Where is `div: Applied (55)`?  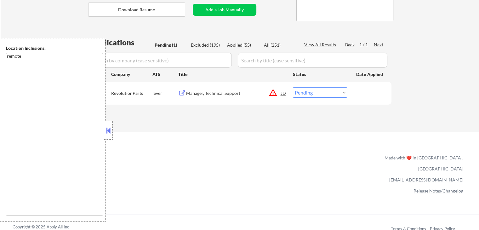
div: Applied (55) is located at coordinates (243, 45).